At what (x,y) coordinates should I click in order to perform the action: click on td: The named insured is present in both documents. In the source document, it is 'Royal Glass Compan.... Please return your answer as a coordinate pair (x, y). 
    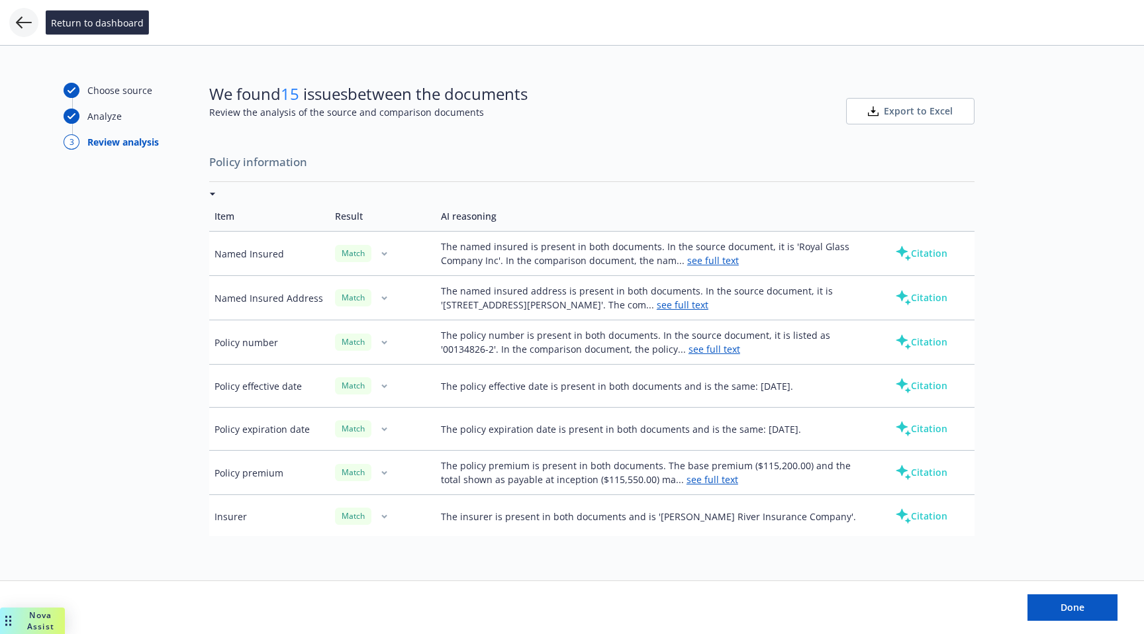
    Looking at the image, I should click on (652, 254).